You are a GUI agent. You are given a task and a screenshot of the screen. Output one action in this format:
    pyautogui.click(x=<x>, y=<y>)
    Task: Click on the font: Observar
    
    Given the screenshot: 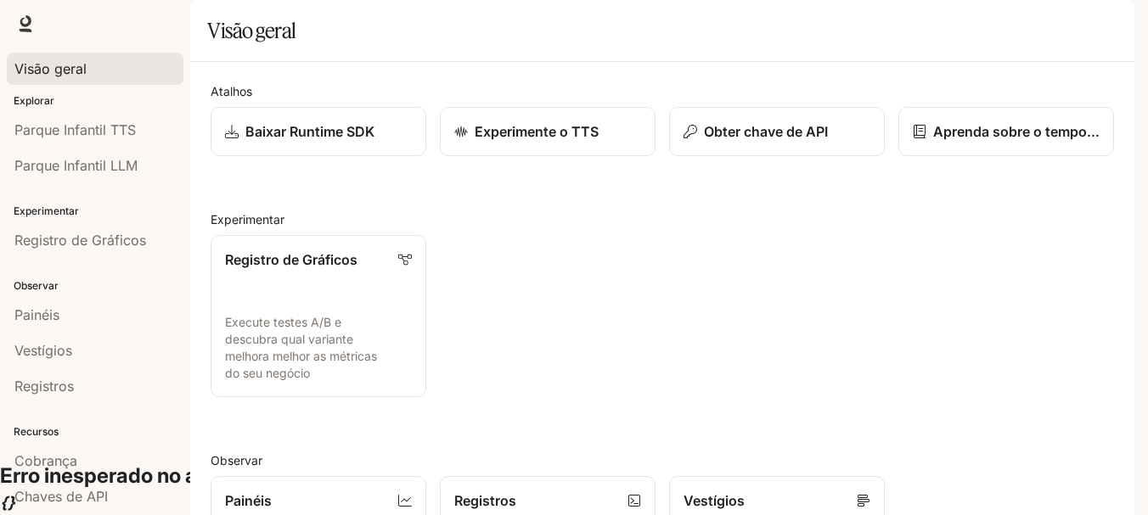 What is the action you would take?
    pyautogui.click(x=236, y=460)
    